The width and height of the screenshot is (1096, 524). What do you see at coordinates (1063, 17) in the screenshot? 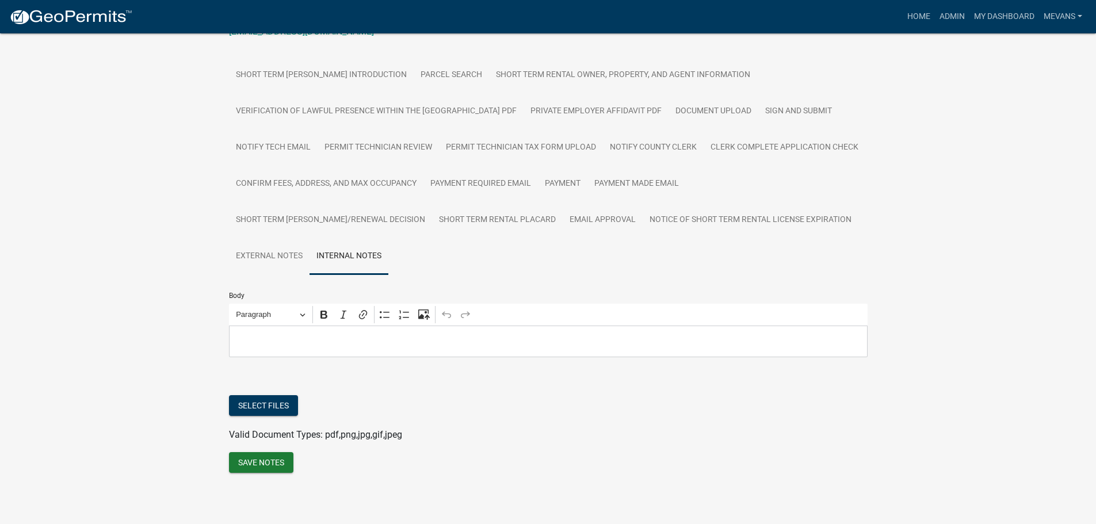
I see `a: Mevans` at bounding box center [1063, 17].